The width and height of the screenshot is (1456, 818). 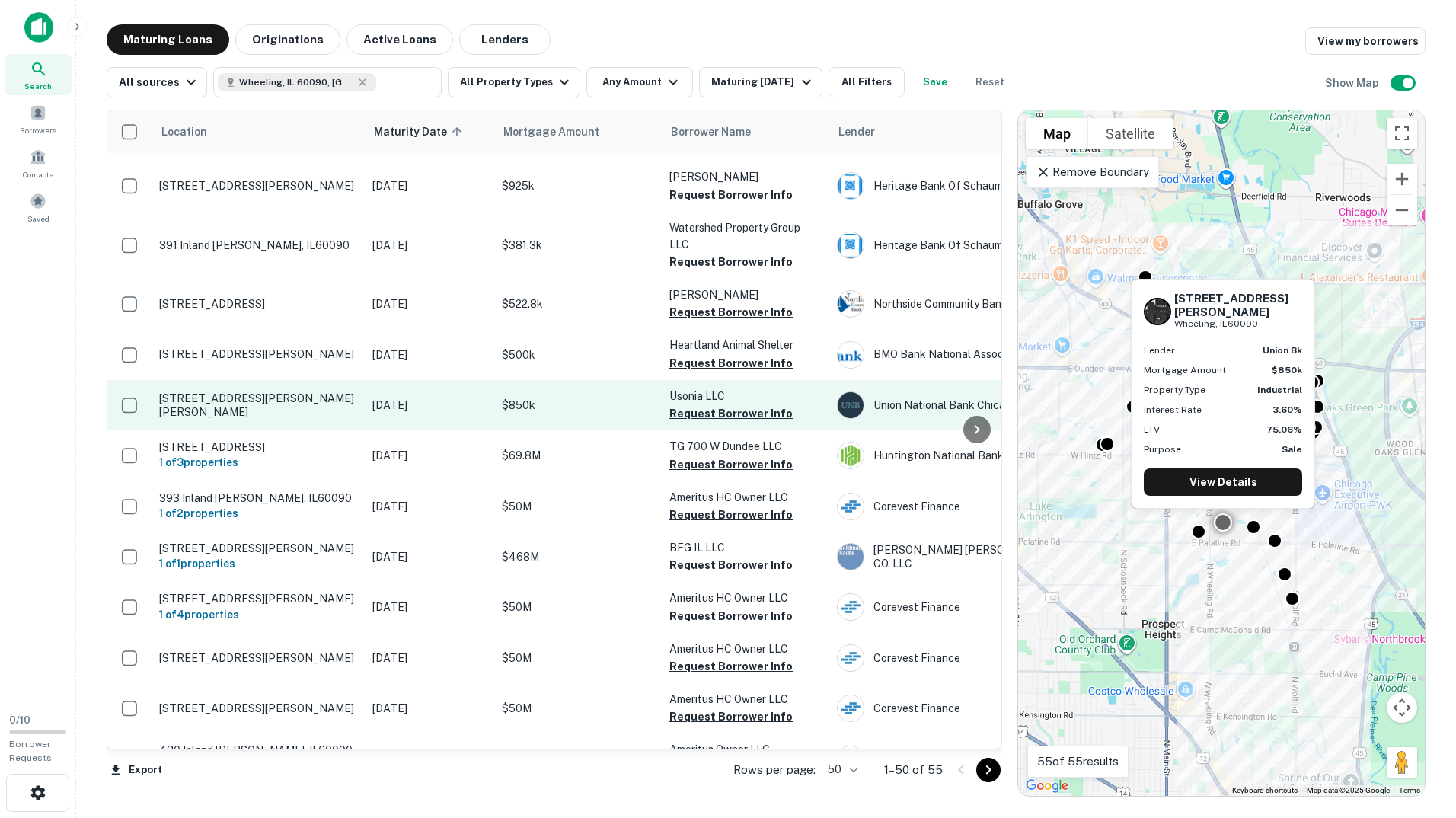 What do you see at coordinates (578, 304) in the screenshot?
I see `p: $522.8k` at bounding box center [578, 304].